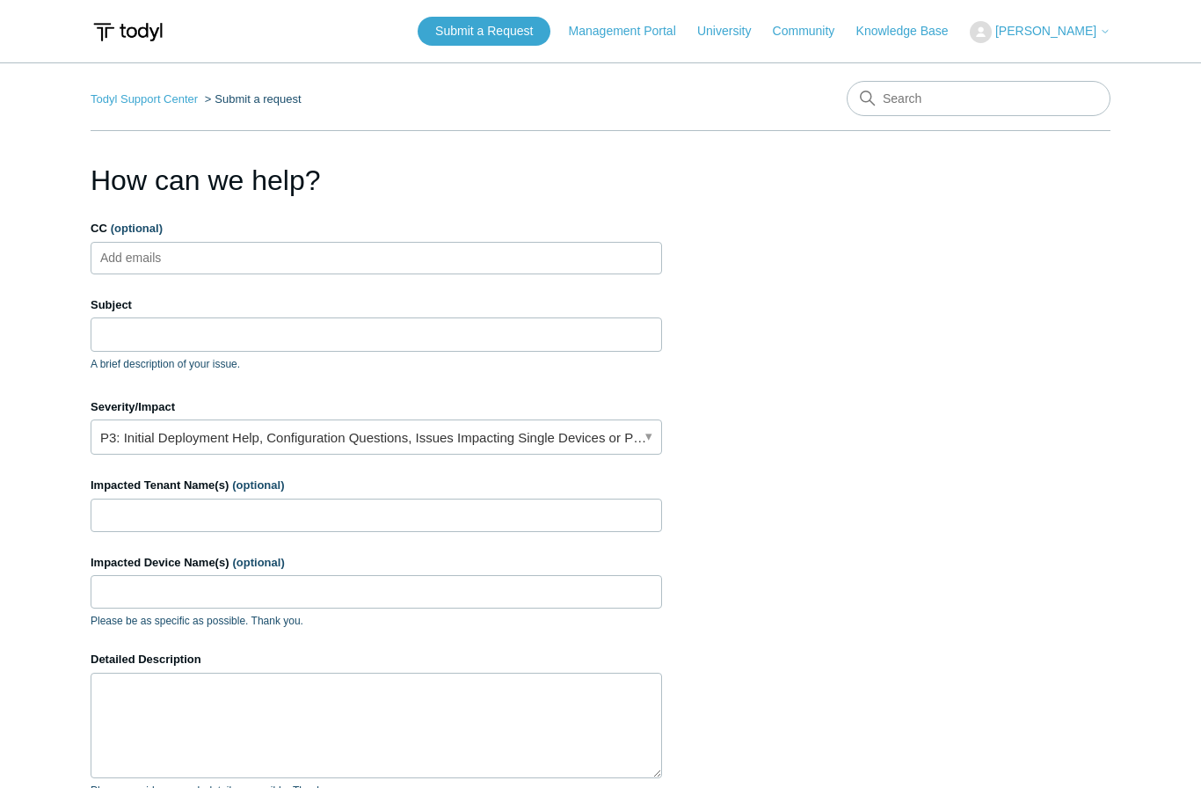 The width and height of the screenshot is (1201, 788). I want to click on input: Add emails, so click(147, 258).